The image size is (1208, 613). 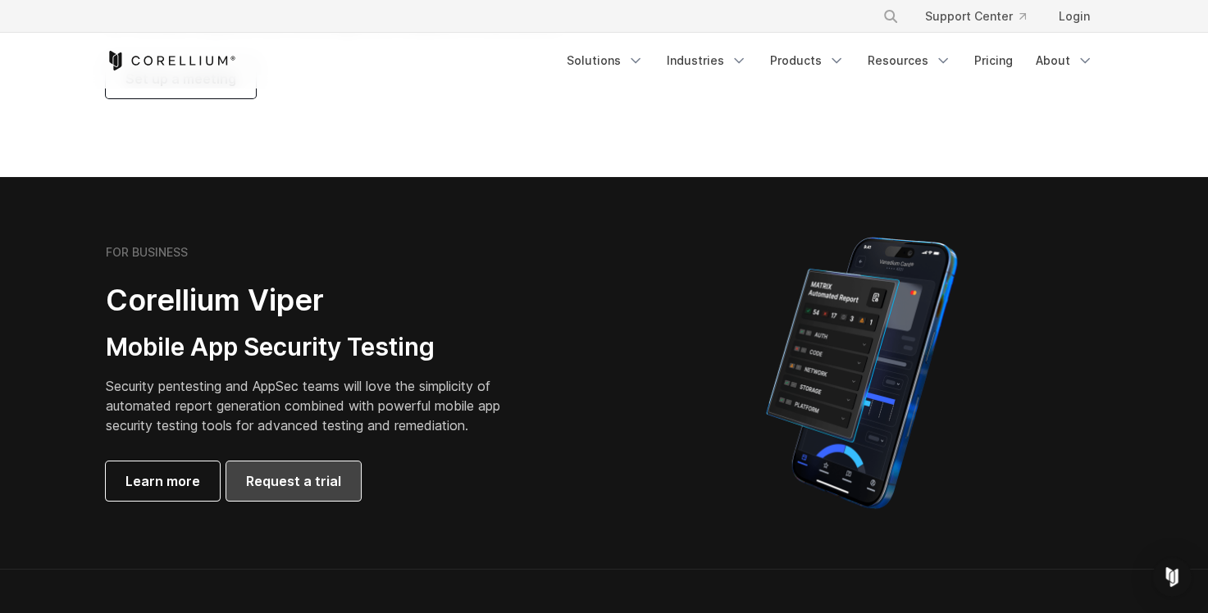 I want to click on a: Industries, so click(x=707, y=61).